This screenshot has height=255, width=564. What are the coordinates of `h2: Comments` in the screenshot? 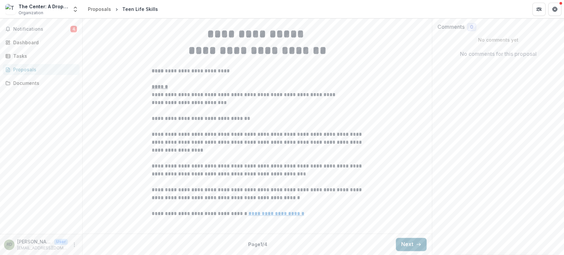 It's located at (451, 27).